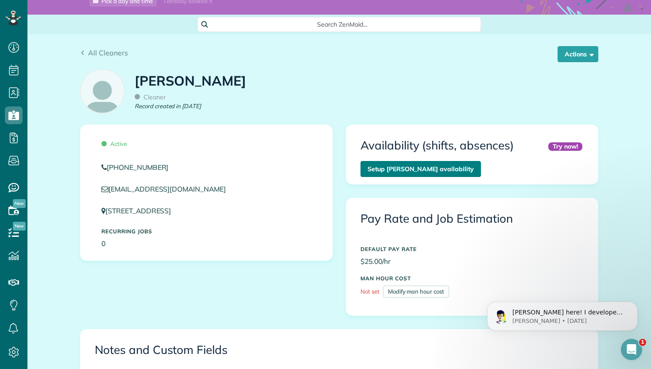 Image resolution: width=651 pixels, height=369 pixels. Describe the element at coordinates (102, 91) in the screenshot. I see `img: employee_icon-c2f8239691d896a72cdd9dc41cfb7b06f9d69bdd837a2ad469be8ff06ab05b5f.png` at that location.